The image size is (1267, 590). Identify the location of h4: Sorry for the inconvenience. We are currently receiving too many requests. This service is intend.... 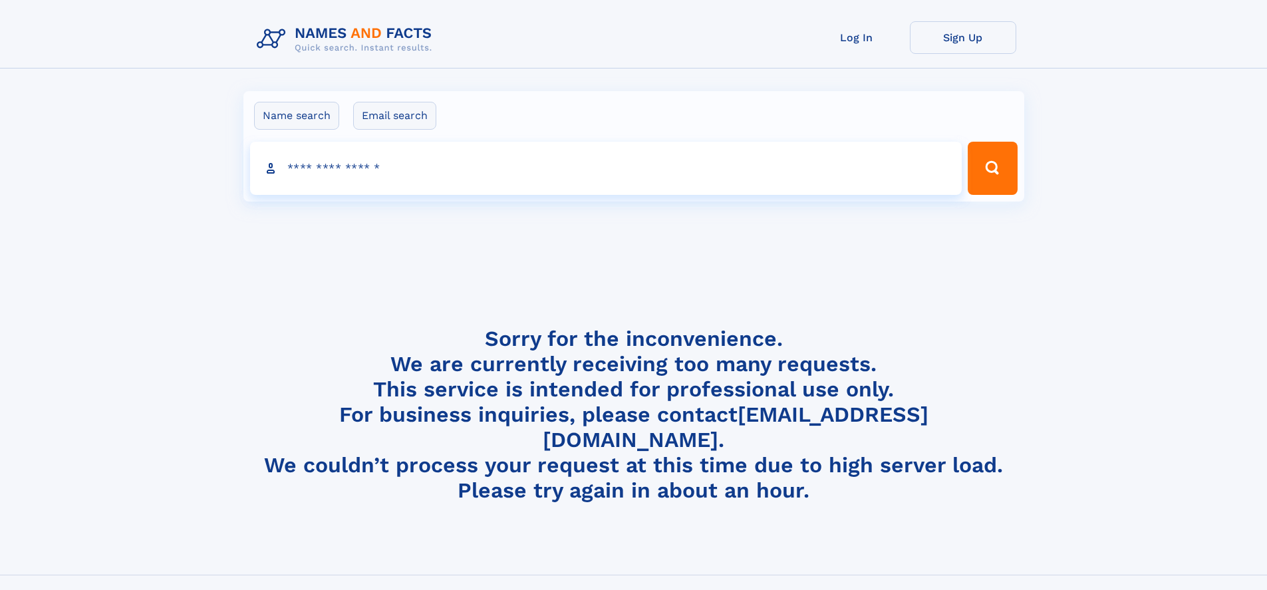
(634, 414).